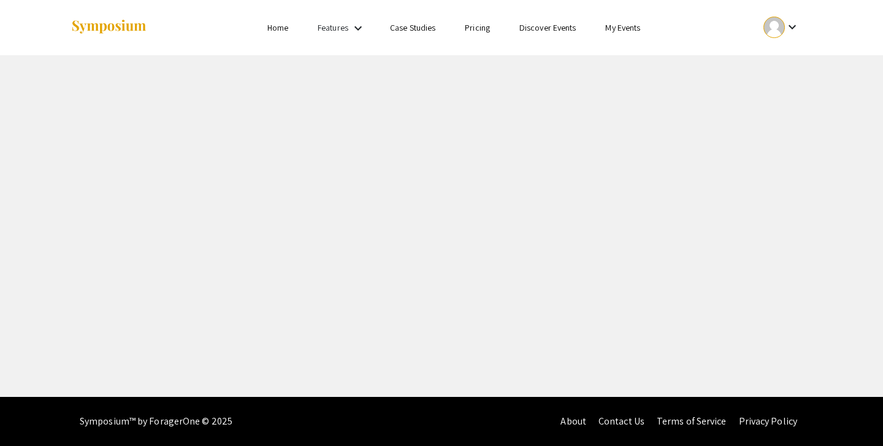 The height and width of the screenshot is (446, 883). What do you see at coordinates (358, 28) in the screenshot?
I see `mat-icon: Expand Features list` at bounding box center [358, 28].